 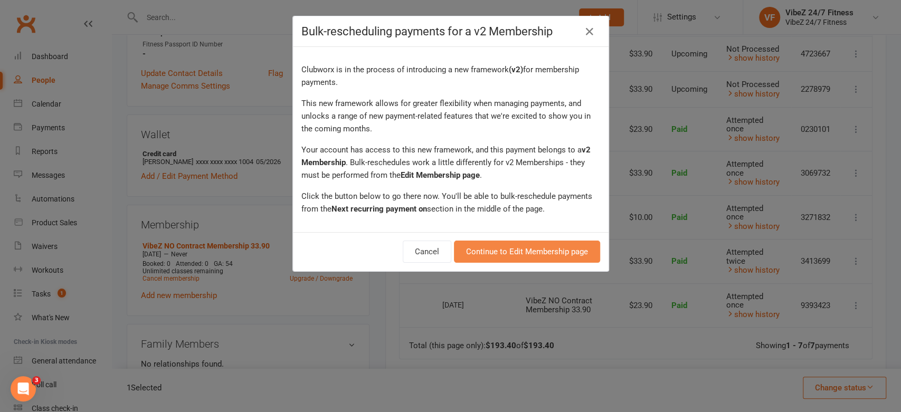 I want to click on p: Click the button below to go there now. You'll be able to bulk-reschedule payments from the secti..., so click(x=451, y=203).